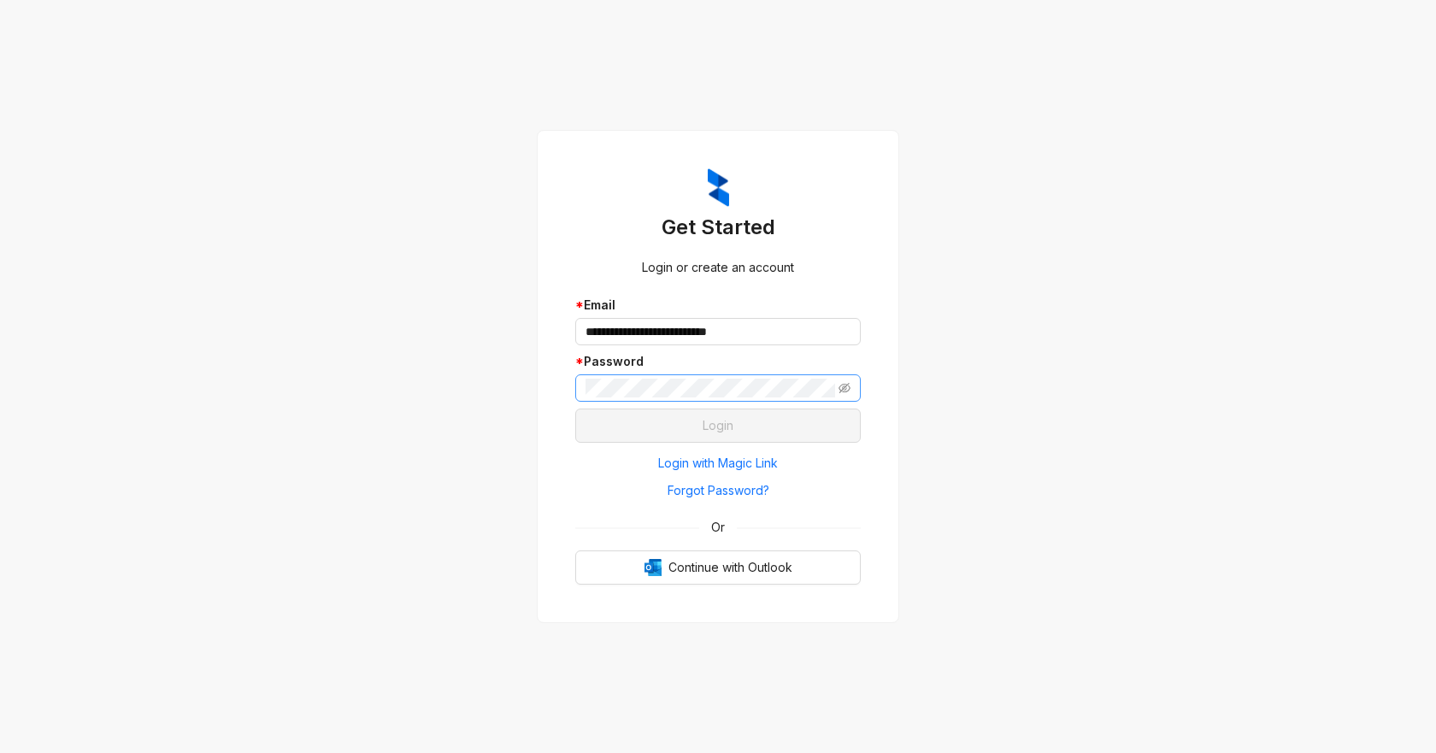  Describe the element at coordinates (718, 426) in the screenshot. I see `button: Login` at that location.